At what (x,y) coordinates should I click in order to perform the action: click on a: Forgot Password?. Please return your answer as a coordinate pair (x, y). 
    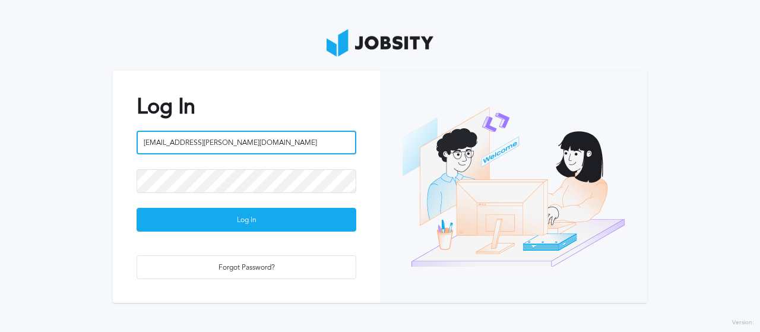
    Looking at the image, I should click on (246, 267).